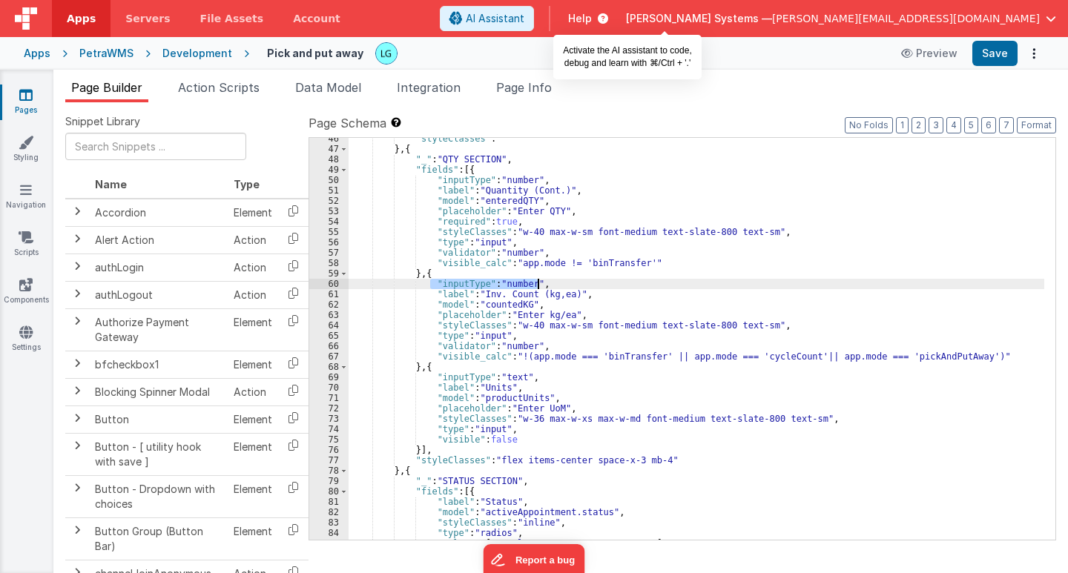 The image size is (1068, 573). Describe the element at coordinates (1006, 125) in the screenshot. I see `button: 7` at that location.